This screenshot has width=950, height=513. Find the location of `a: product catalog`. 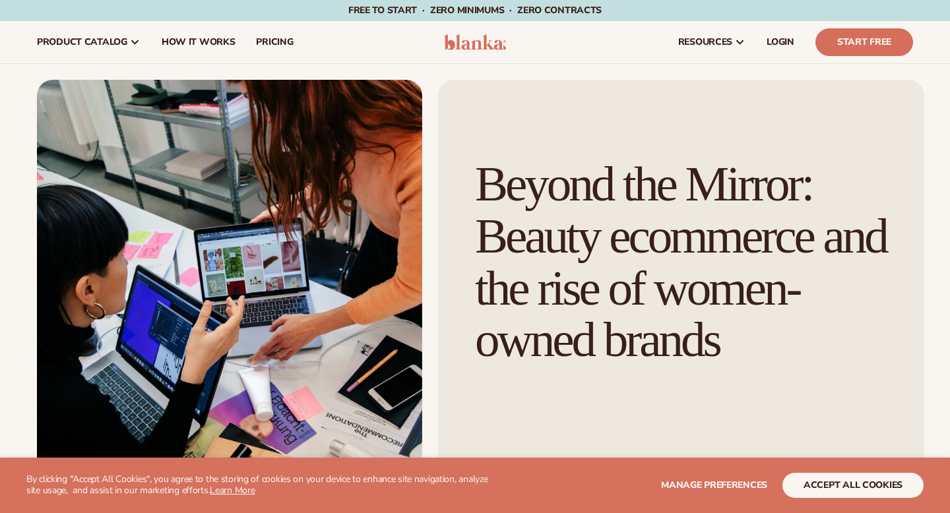

a: product catalog is located at coordinates (88, 42).